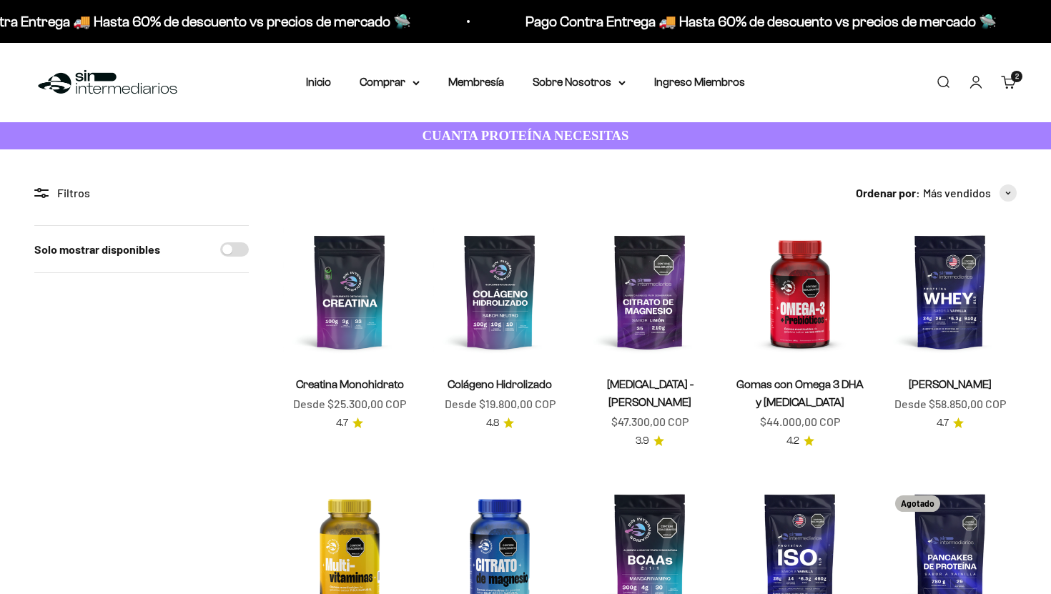 The height and width of the screenshot is (594, 1051). Describe the element at coordinates (642, 441) in the screenshot. I see `span: 3.9` at that location.